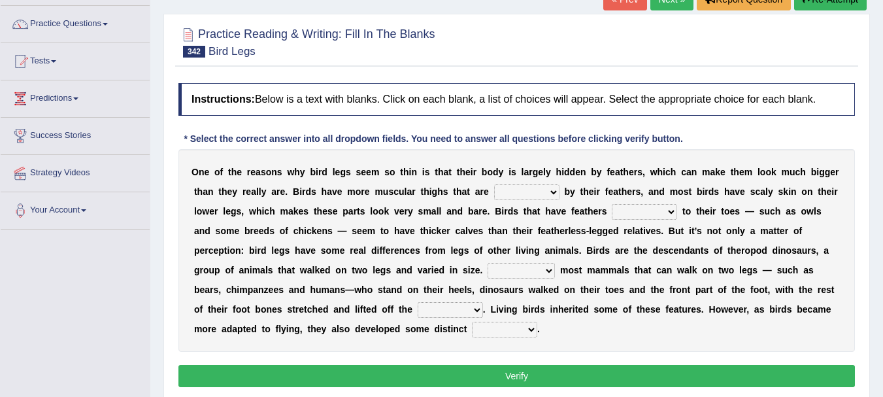 The width and height of the screenshot is (883, 397). I want to click on a: Strategy Videos, so click(75, 171).